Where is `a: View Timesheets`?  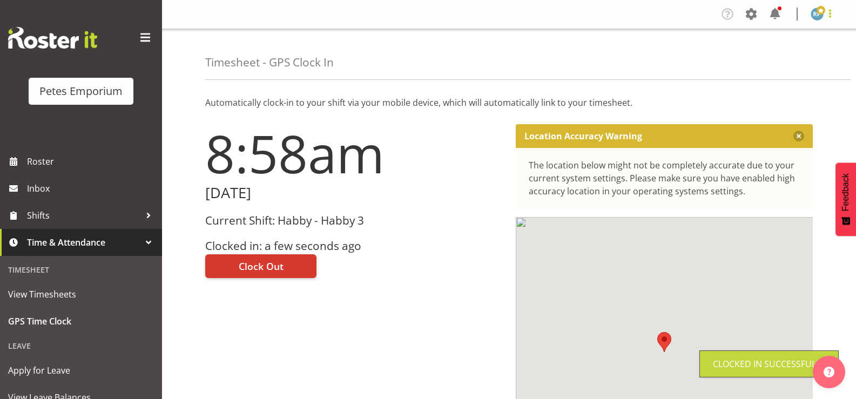 a: View Timesheets is located at coordinates (81, 294).